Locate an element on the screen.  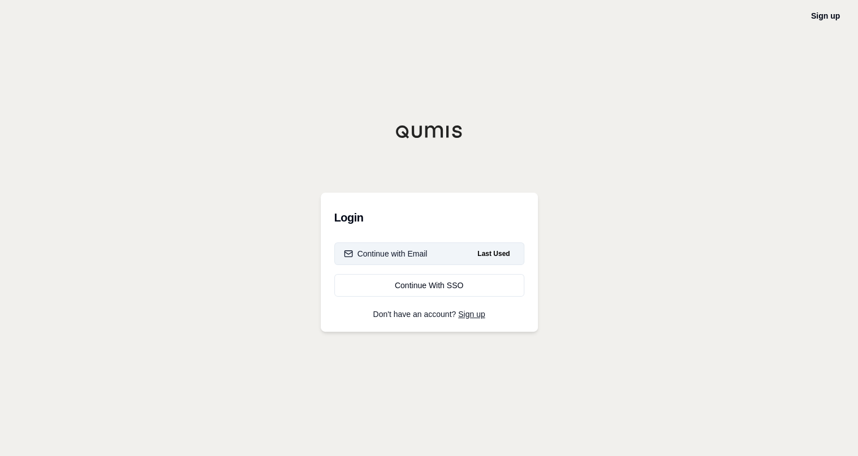
div: Continue with Email is located at coordinates (386, 254).